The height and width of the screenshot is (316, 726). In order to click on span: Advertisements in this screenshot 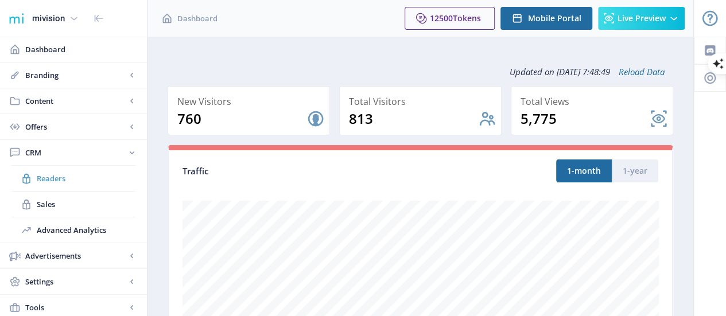, I will do `click(76, 256)`.